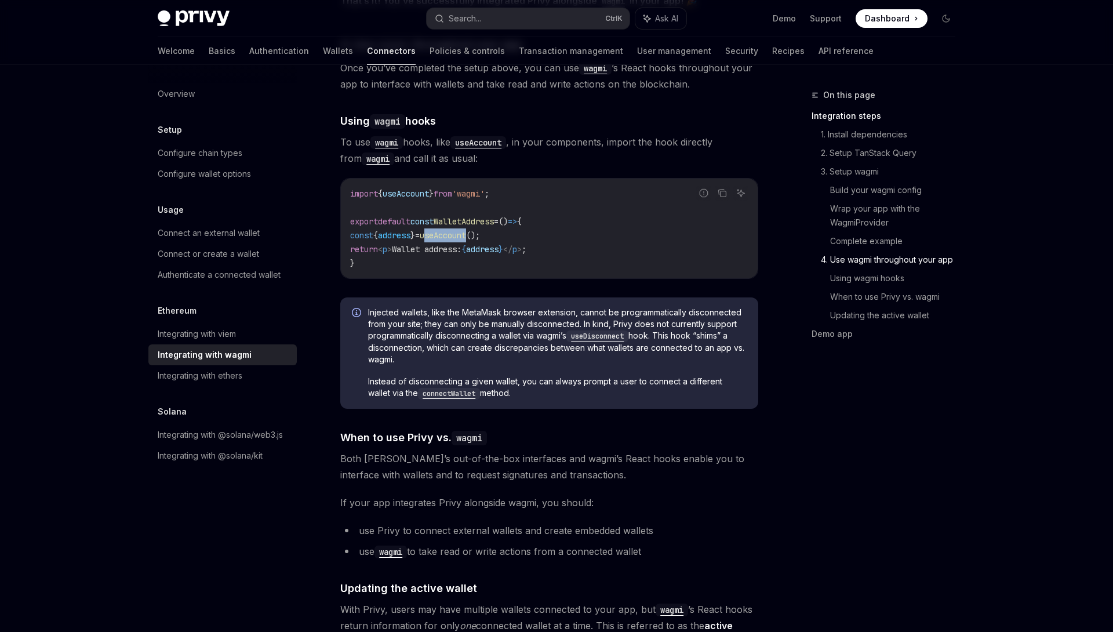 The image size is (1113, 632). I want to click on li: use to take read or write actions from a connected wallet, so click(549, 551).